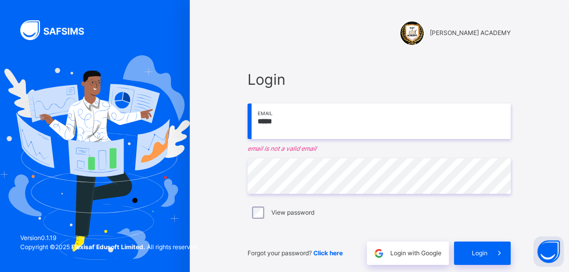 The width and height of the screenshot is (569, 272). What do you see at coordinates (293, 212) in the screenshot?
I see `label: View password` at bounding box center [293, 212].